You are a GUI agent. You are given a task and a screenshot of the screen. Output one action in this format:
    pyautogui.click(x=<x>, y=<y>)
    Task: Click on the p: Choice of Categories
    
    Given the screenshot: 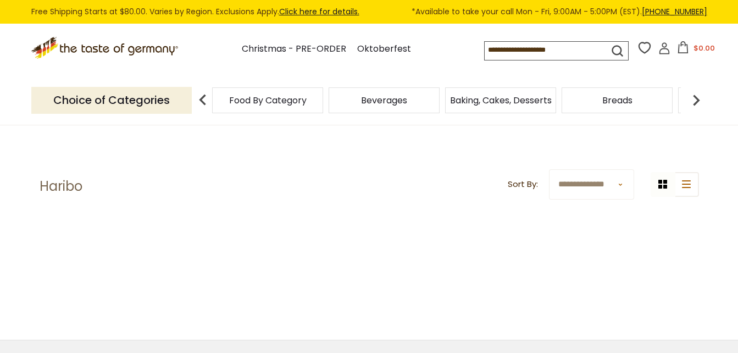 What is the action you would take?
    pyautogui.click(x=112, y=100)
    